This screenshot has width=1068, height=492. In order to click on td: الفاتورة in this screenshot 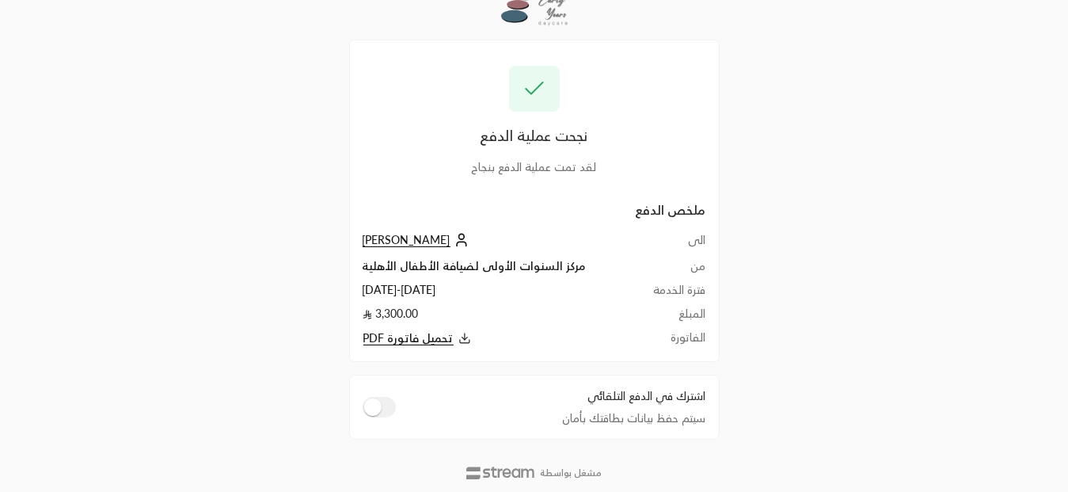, I will do `click(673, 338)`.